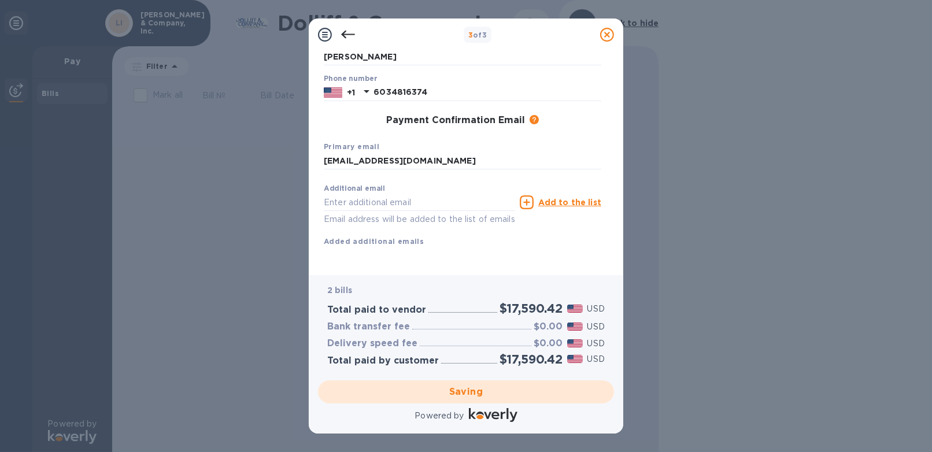  Describe the element at coordinates (368, 327) in the screenshot. I see `h3: Bank transfer fee` at that location.